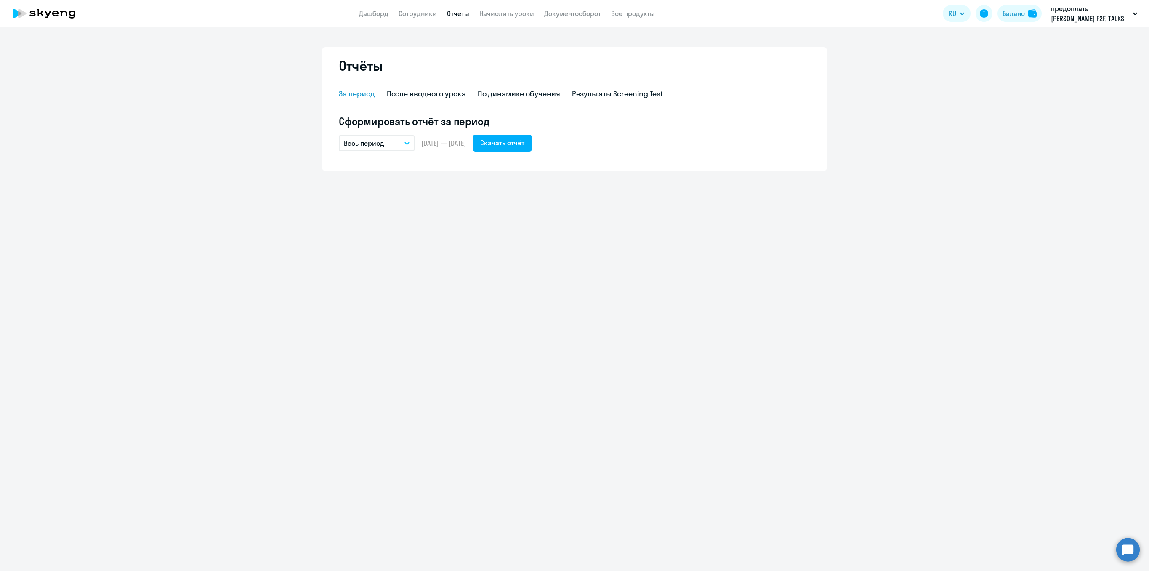 This screenshot has height=571, width=1149. What do you see at coordinates (575, 121) in the screenshot?
I see `h5: Сформировать отчёт за период` at bounding box center [575, 121].